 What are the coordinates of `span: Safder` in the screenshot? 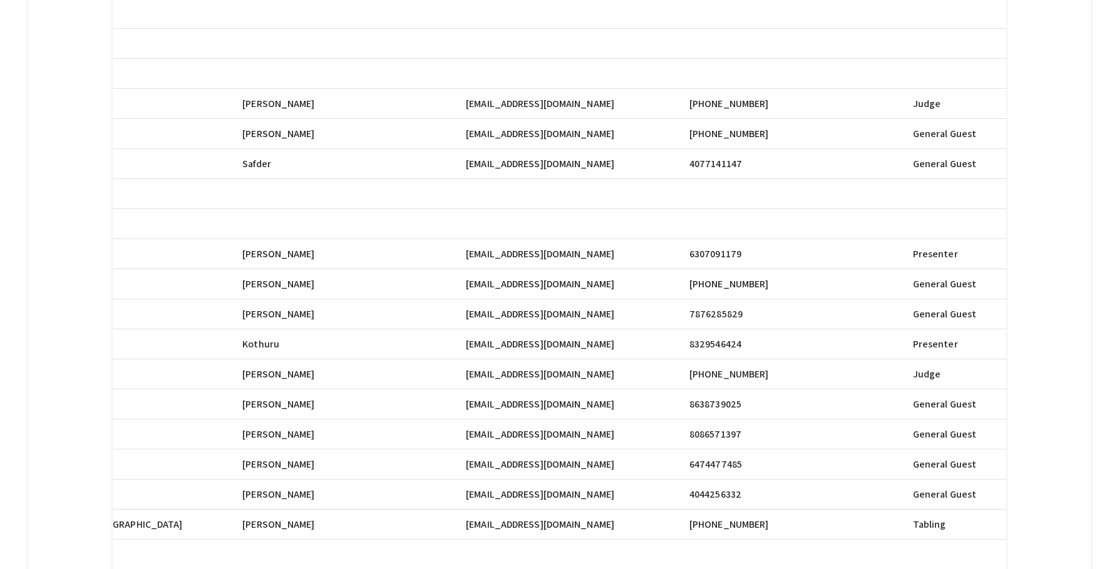 It's located at (257, 164).